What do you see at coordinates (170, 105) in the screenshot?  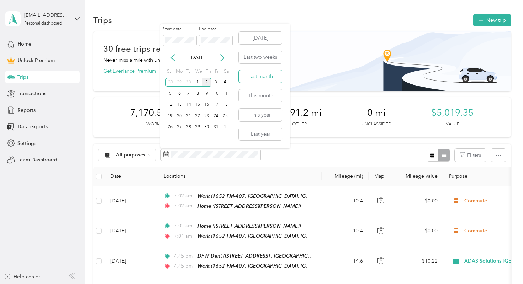 I see `div: 12` at bounding box center [170, 105].